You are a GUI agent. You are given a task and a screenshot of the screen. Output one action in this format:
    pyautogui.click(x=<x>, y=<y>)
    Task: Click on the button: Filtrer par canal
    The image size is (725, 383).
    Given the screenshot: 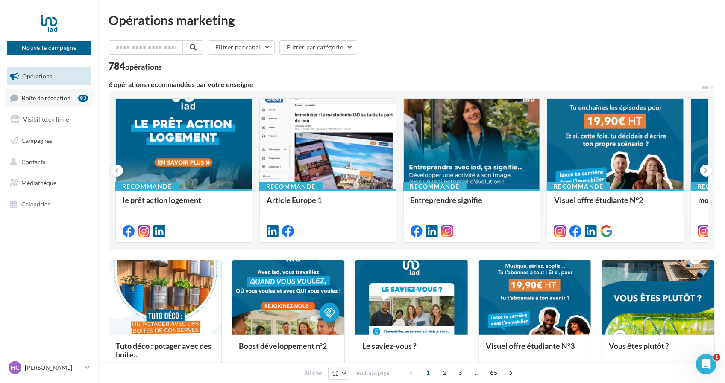 What is the action you would take?
    pyautogui.click(x=241, y=47)
    